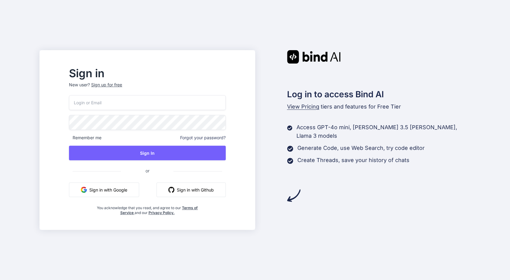  I want to click on span: View Pricing, so click(303, 106).